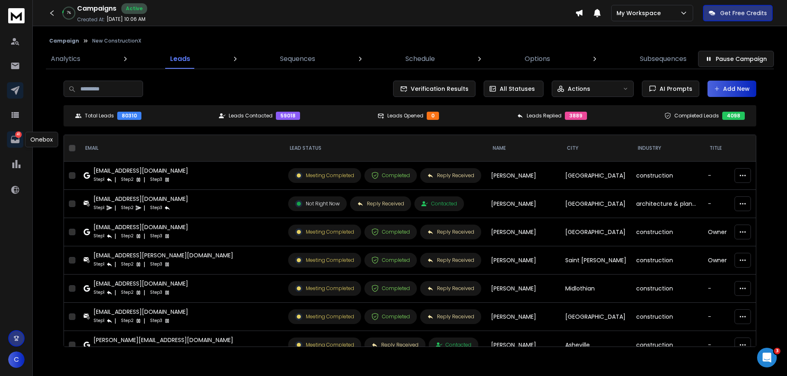  What do you see at coordinates (517, 89) in the screenshot?
I see `p: All Statuses` at bounding box center [517, 89].